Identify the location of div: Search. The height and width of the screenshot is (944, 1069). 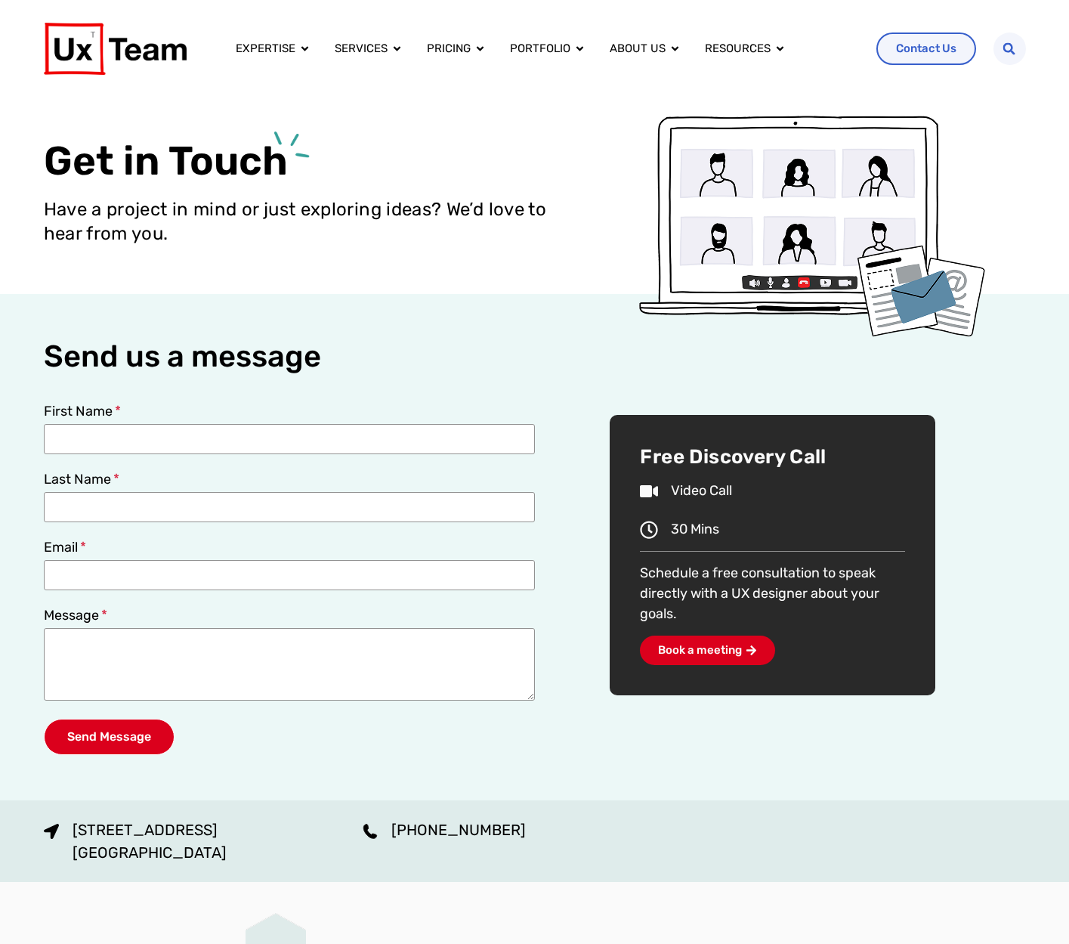
(1009, 48).